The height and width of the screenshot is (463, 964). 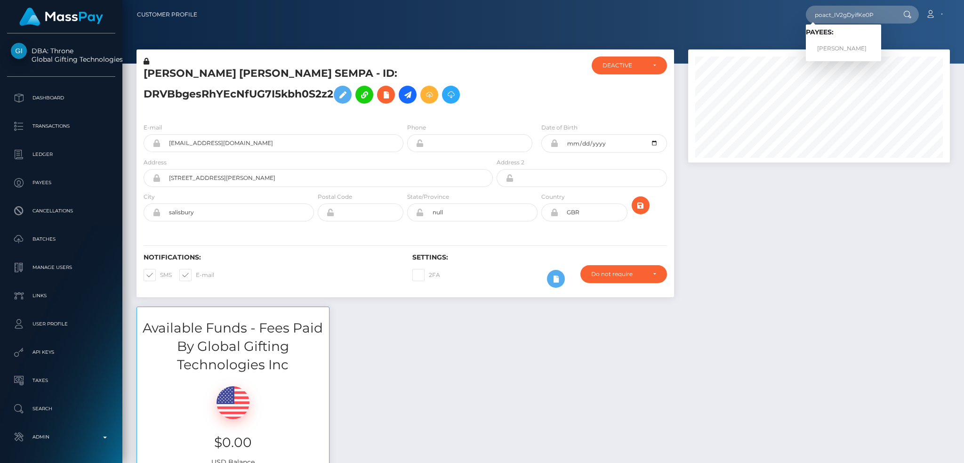 I want to click on a: Taxes, so click(x=61, y=380).